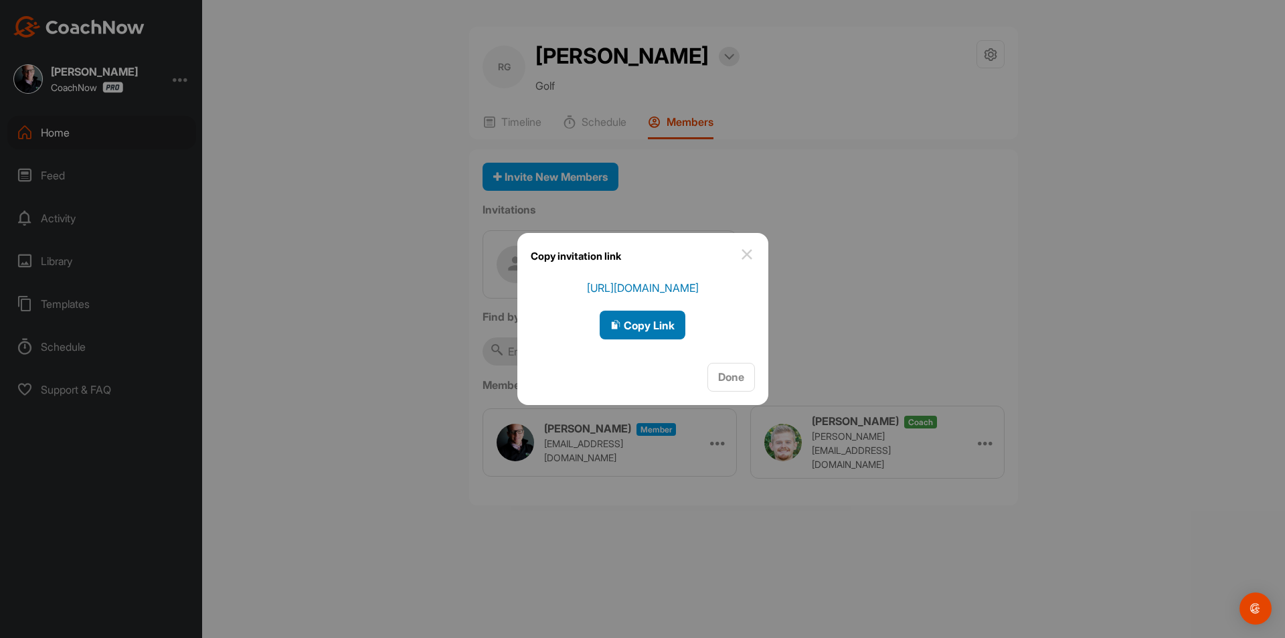  What do you see at coordinates (642, 325) in the screenshot?
I see `span: Copy Link` at bounding box center [642, 325].